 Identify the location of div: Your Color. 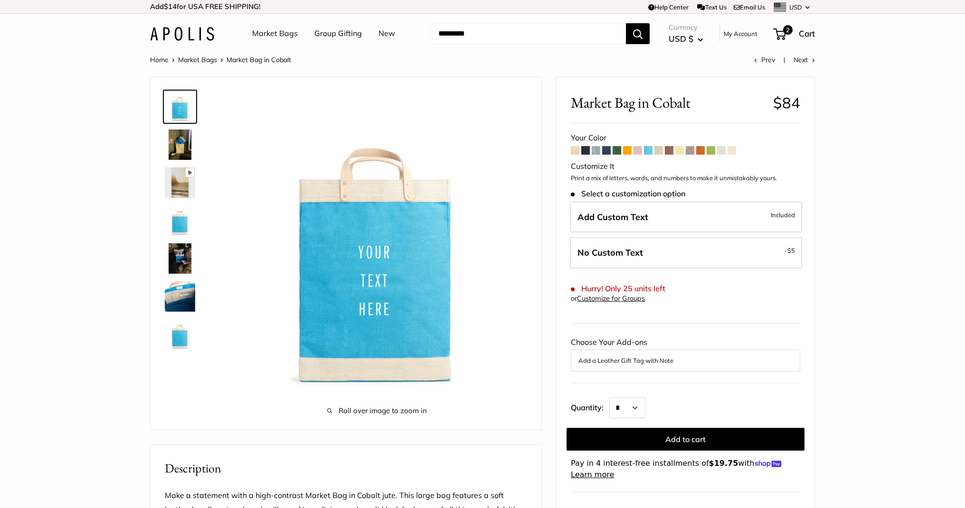
(685, 138).